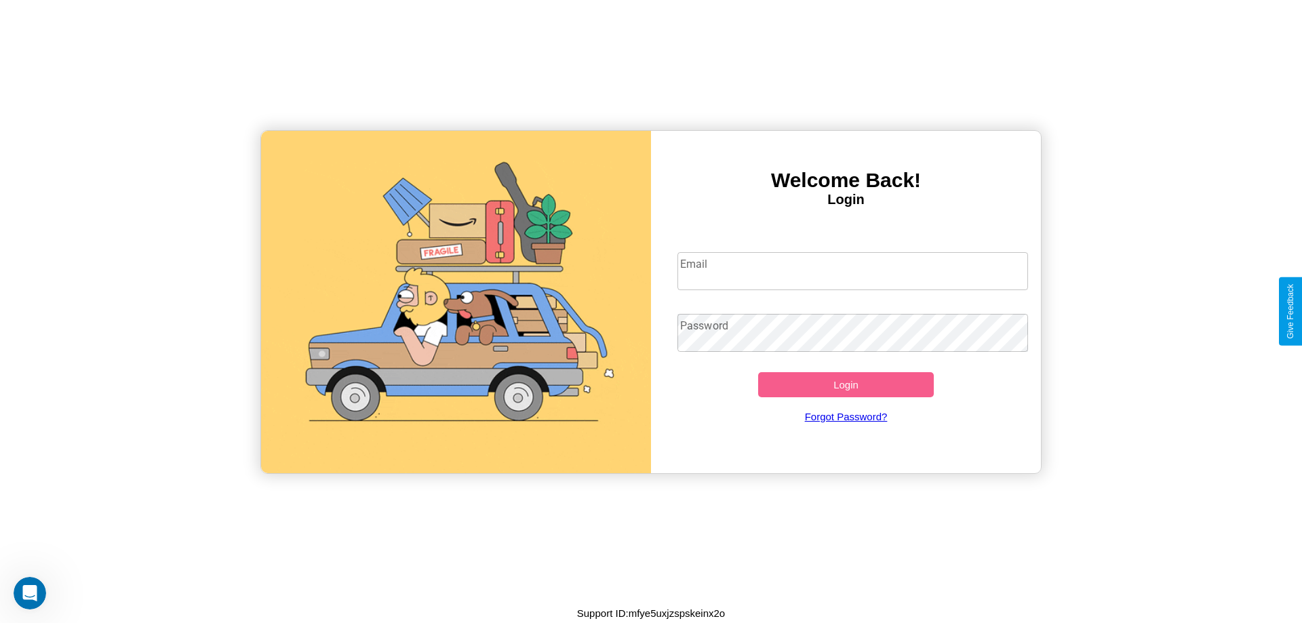  I want to click on button: Login, so click(846, 385).